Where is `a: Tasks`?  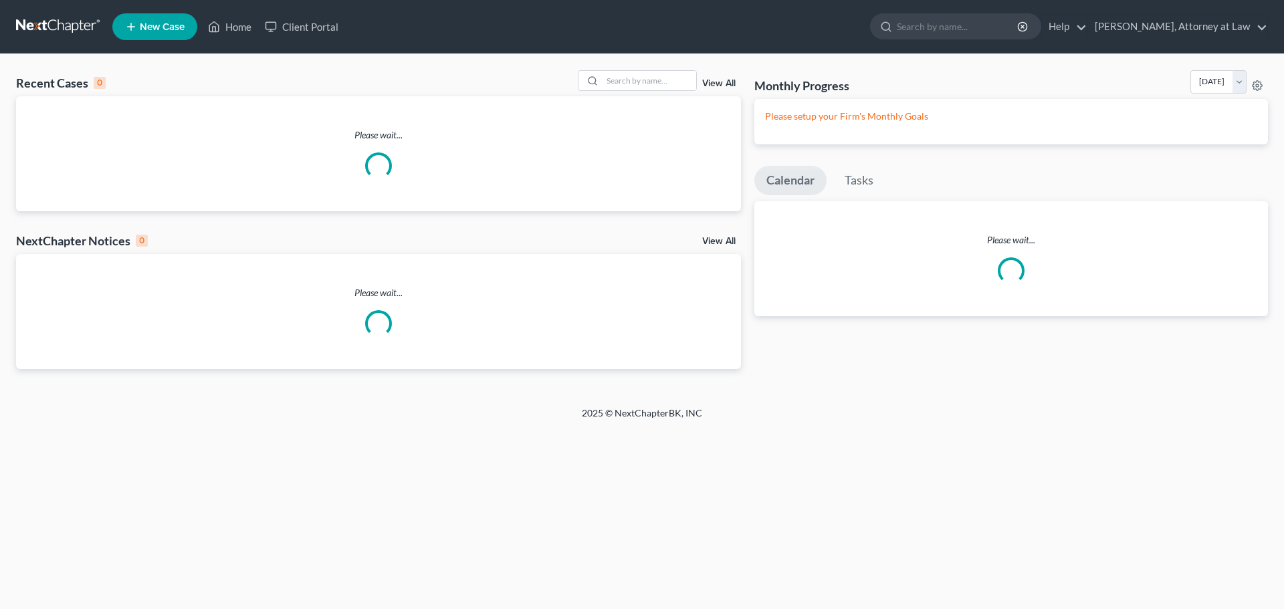
a: Tasks is located at coordinates (859, 181).